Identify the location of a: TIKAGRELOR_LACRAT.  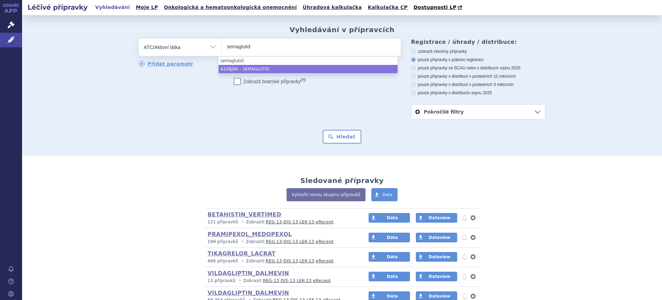
(241, 253).